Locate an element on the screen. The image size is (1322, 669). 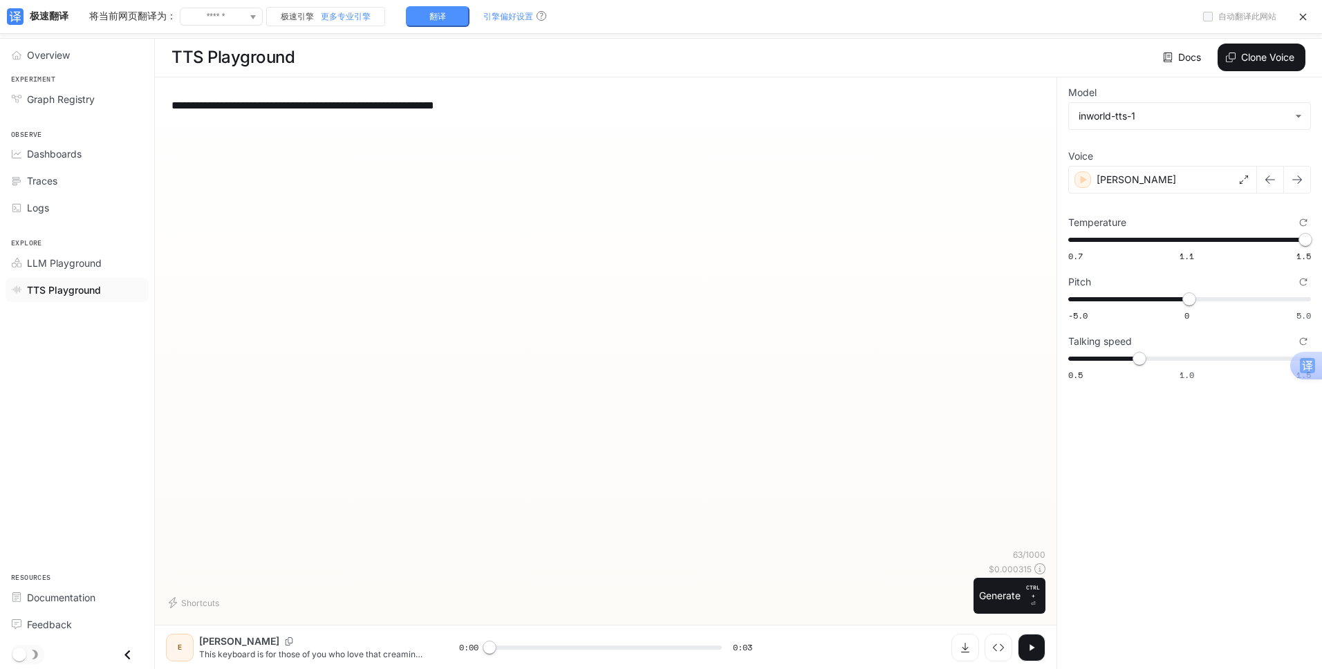
div: E is located at coordinates (180, 648).